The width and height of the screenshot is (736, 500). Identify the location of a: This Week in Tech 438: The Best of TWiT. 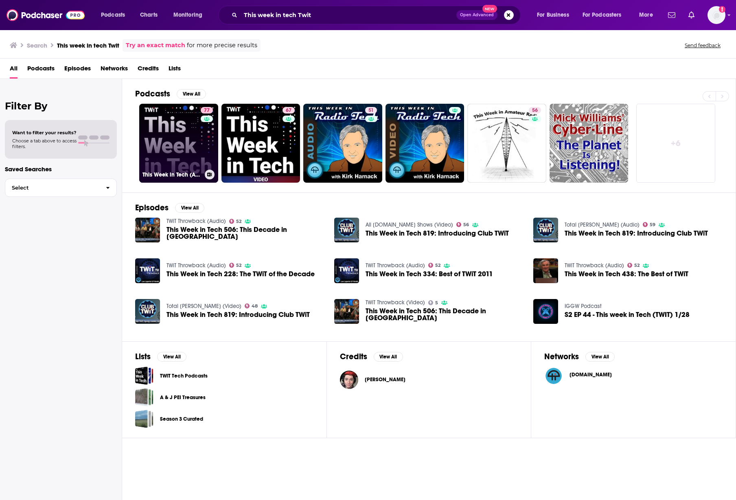
(626, 274).